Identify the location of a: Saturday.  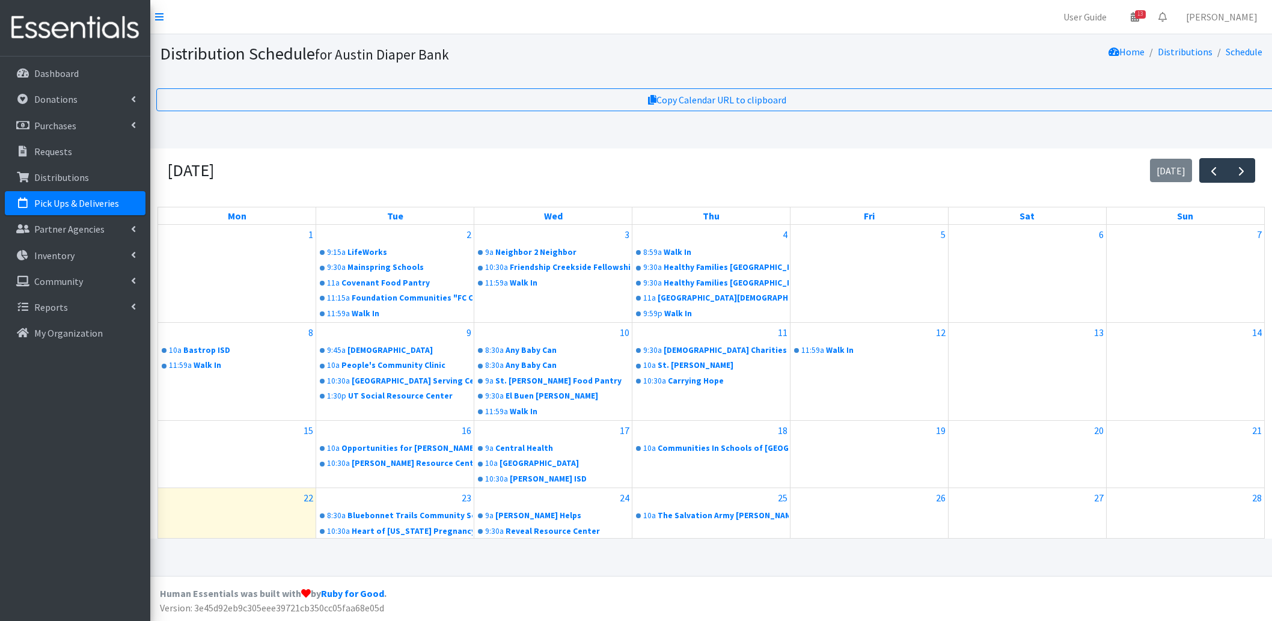
(1027, 216).